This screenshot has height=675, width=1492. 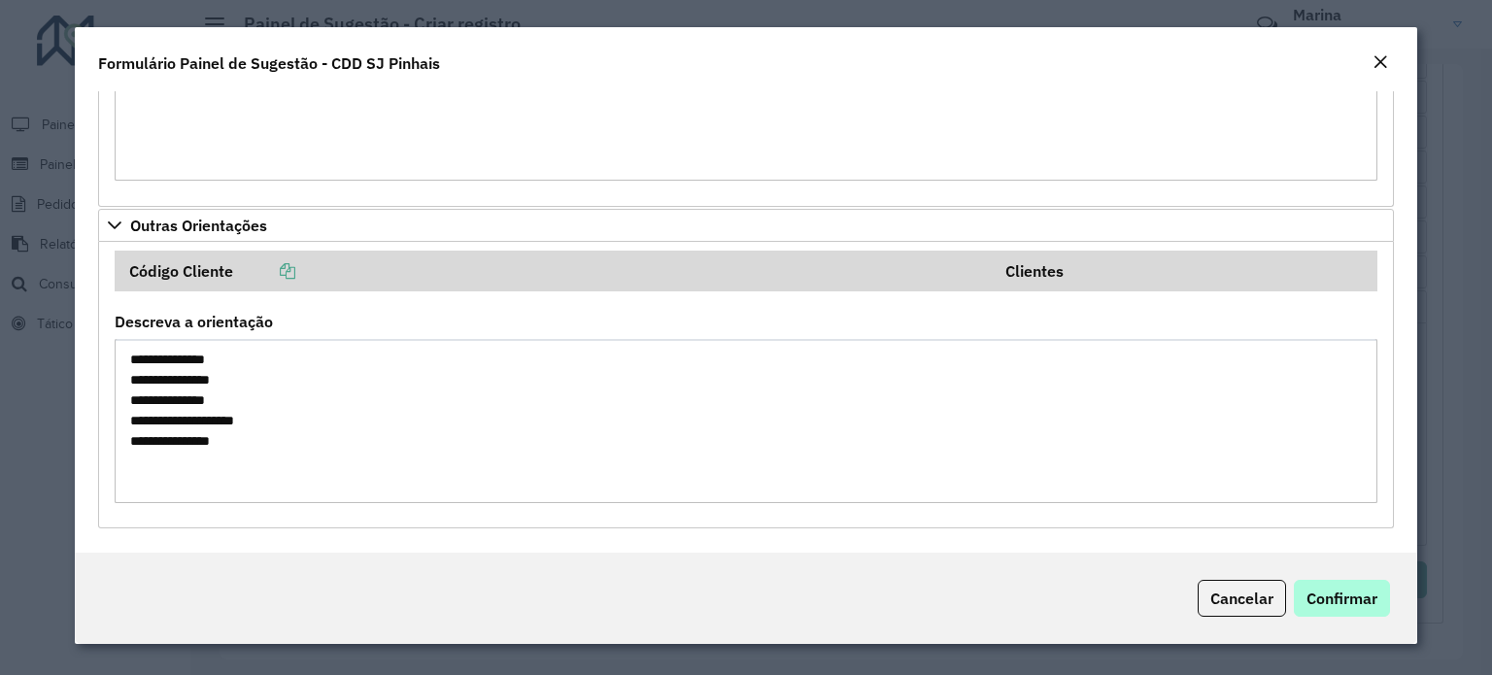 I want to click on span: Confirmar, so click(x=1341, y=598).